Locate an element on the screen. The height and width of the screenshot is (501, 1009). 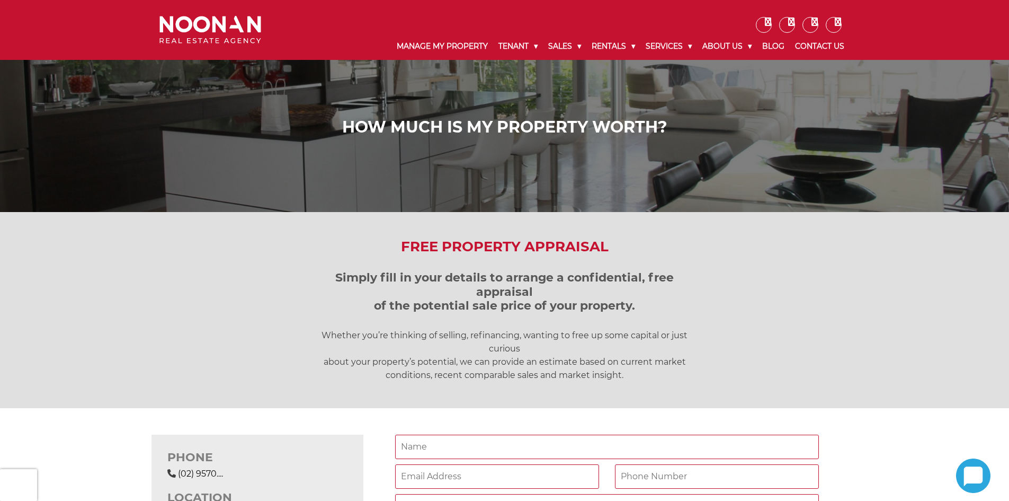
a: Blog is located at coordinates (774, 46).